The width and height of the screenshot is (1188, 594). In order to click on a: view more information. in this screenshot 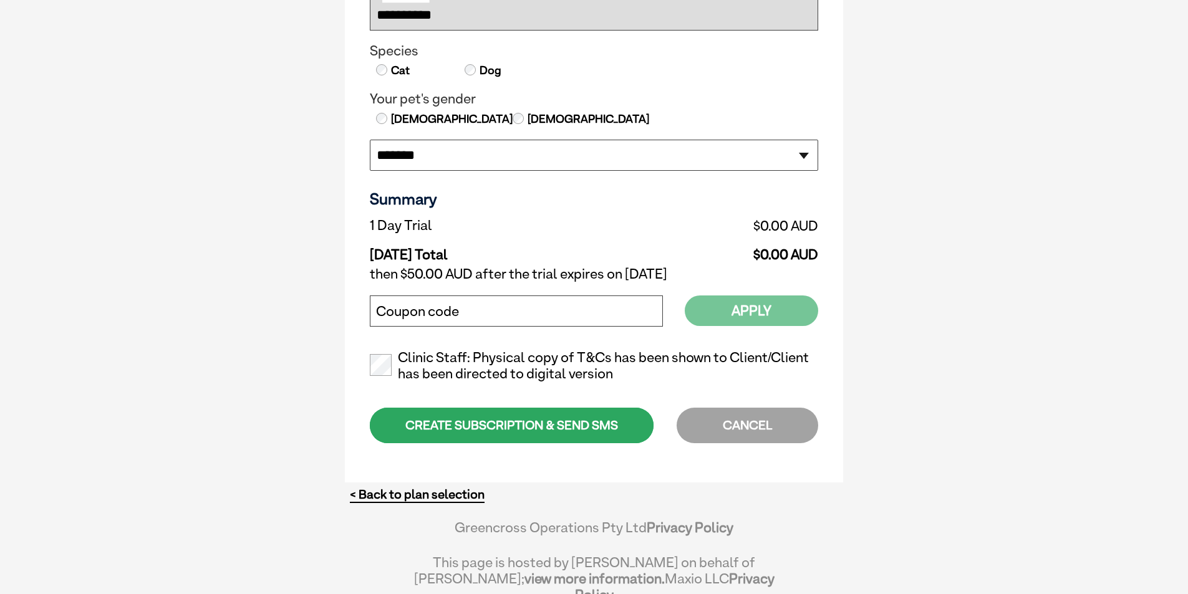, I will do `click(594, 579)`.